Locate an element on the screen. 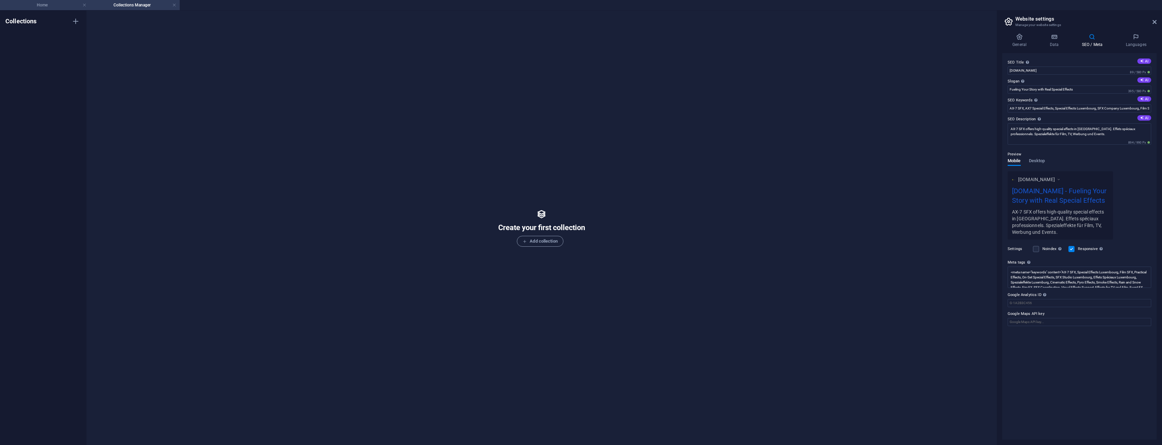  label: Noindex is located at coordinates (1054, 249).